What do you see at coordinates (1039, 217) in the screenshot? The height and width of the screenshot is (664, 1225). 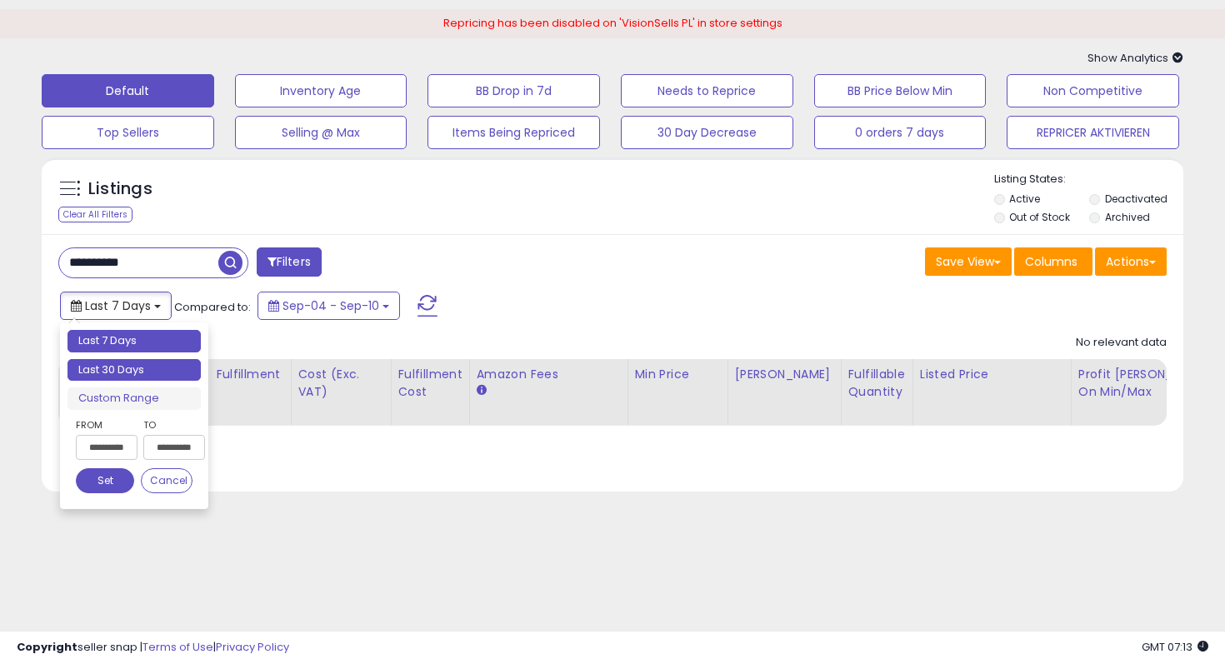 I see `label: Out of Stock` at bounding box center [1039, 217].